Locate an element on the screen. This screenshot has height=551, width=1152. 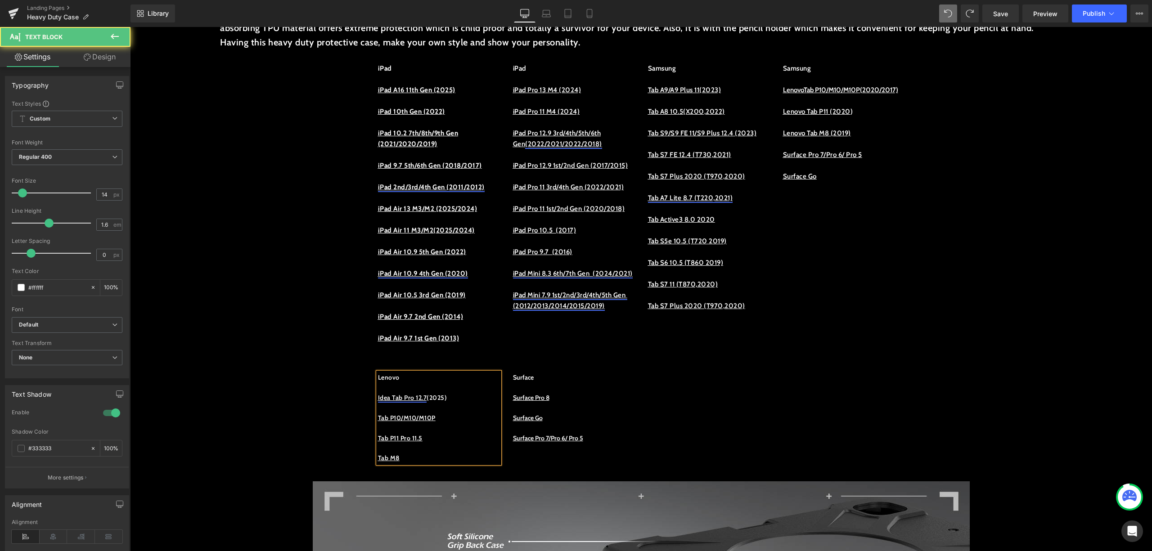
u: Idea Tab Pro 12.7 is located at coordinates (272, 371).